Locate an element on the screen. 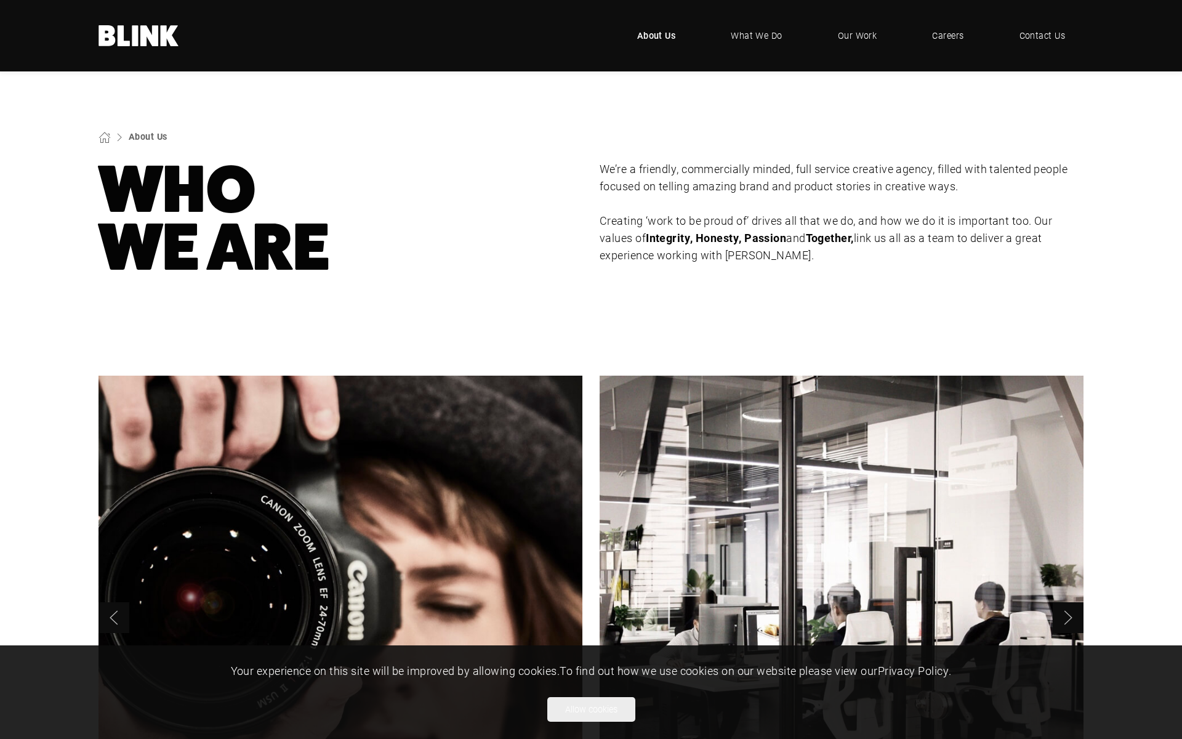 This screenshot has height=739, width=1182. a: Home is located at coordinates (139, 36).